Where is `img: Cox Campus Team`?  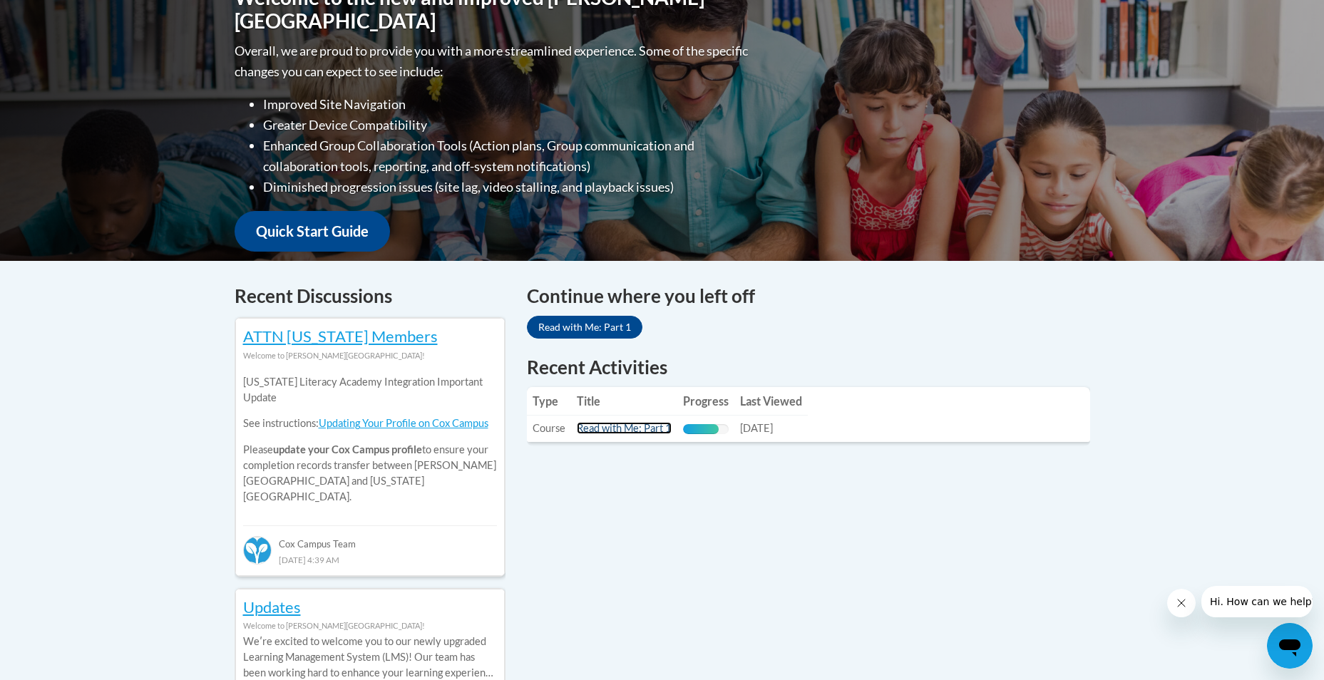
img: Cox Campus Team is located at coordinates (257, 551).